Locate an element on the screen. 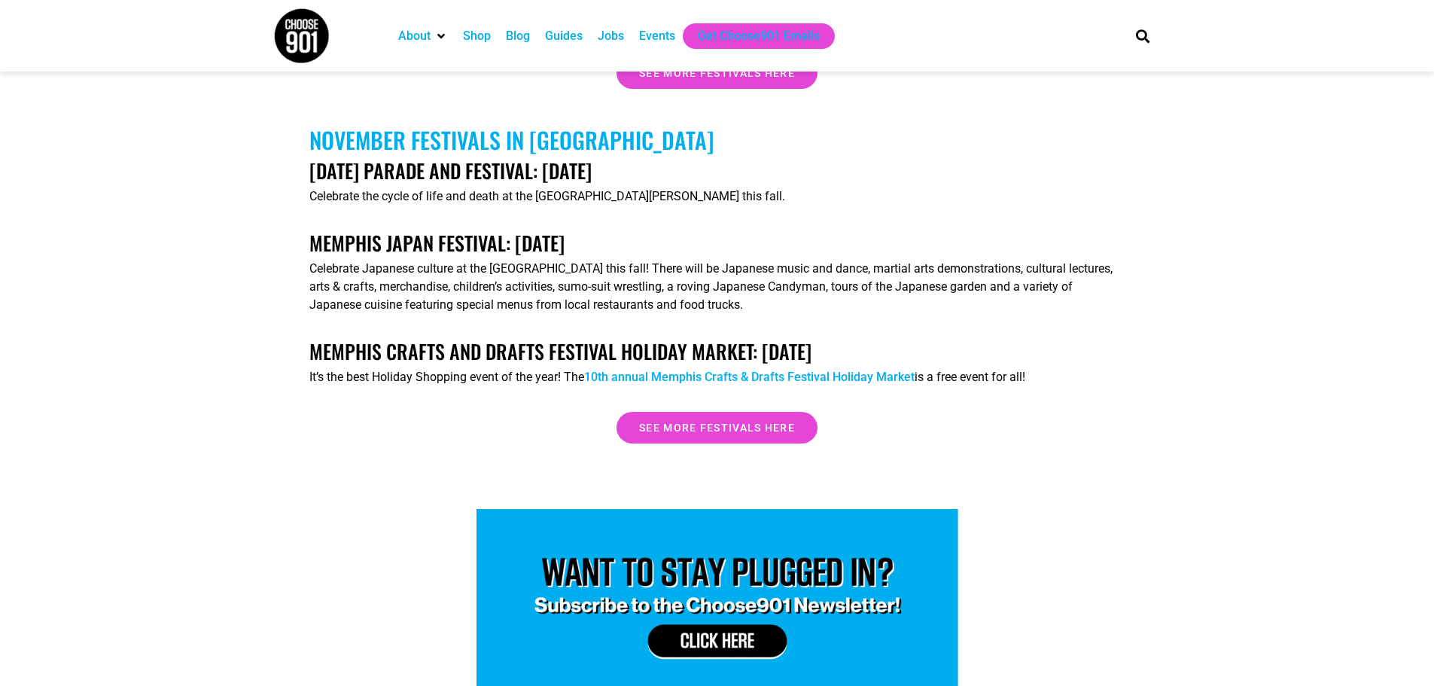  a: Blog is located at coordinates (518, 36).